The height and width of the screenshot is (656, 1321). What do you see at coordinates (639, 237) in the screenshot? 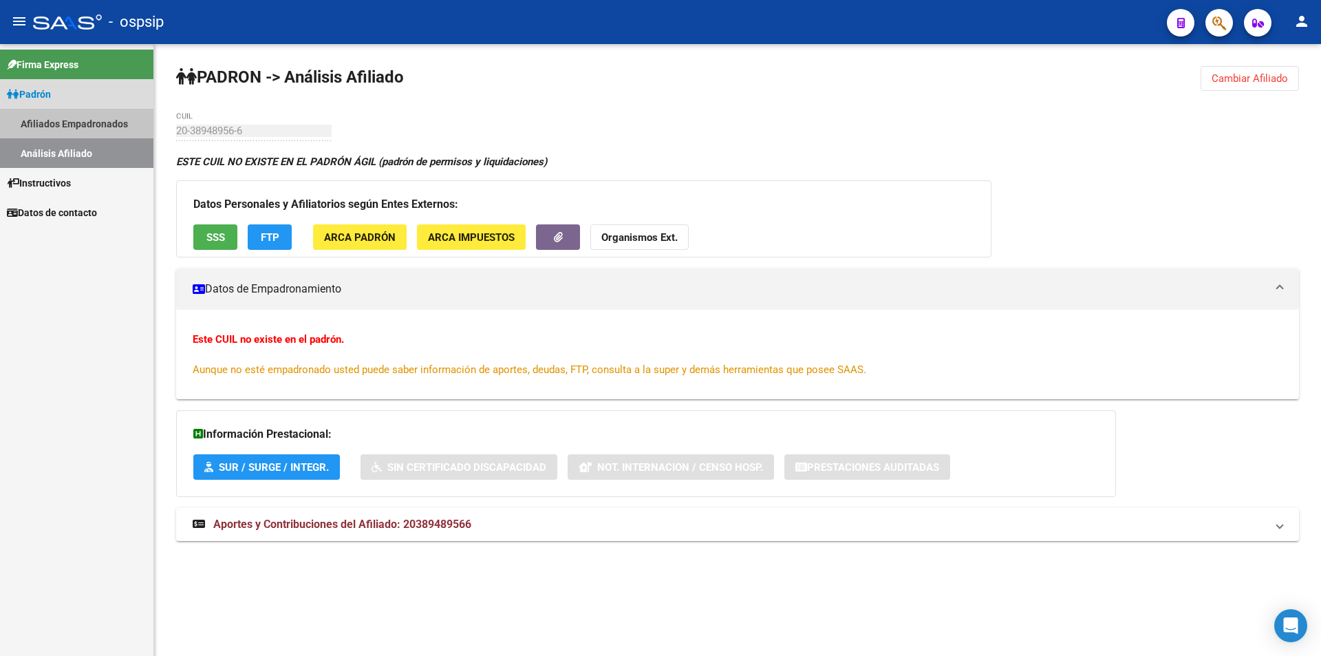
I see `button: Organismos Ext.` at bounding box center [639, 237].